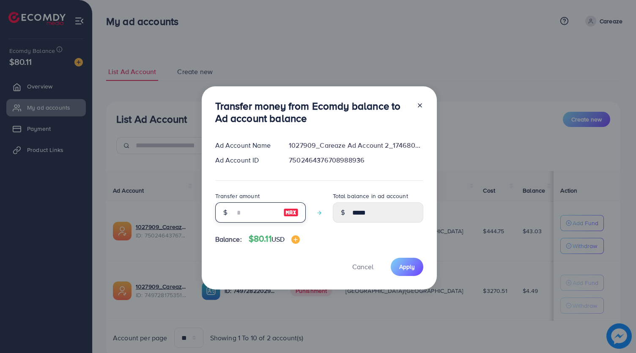 Image resolution: width=636 pixels, height=353 pixels. What do you see at coordinates (363, 266) in the screenshot?
I see `button: Cancel` at bounding box center [363, 266].